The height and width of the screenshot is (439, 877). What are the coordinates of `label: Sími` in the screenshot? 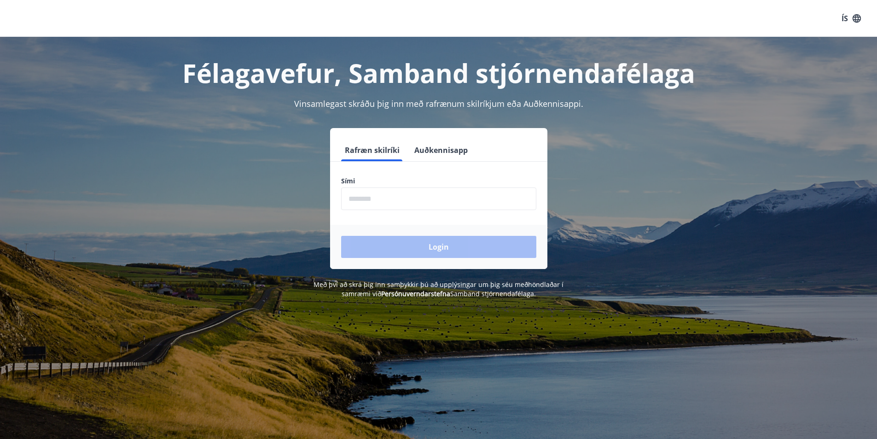 It's located at (439, 181).